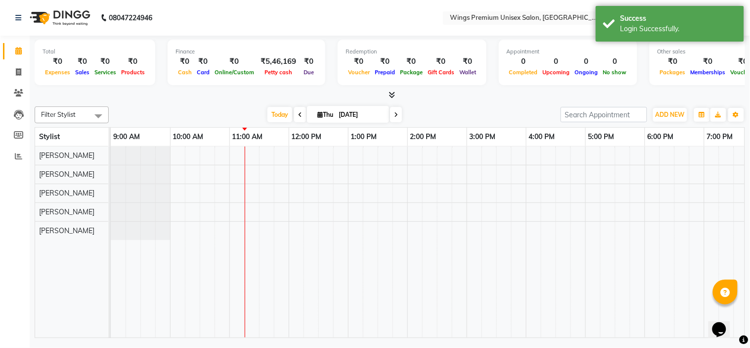  Describe the element at coordinates (542, 137) in the screenshot. I see `a: 4:00 PM` at that location.